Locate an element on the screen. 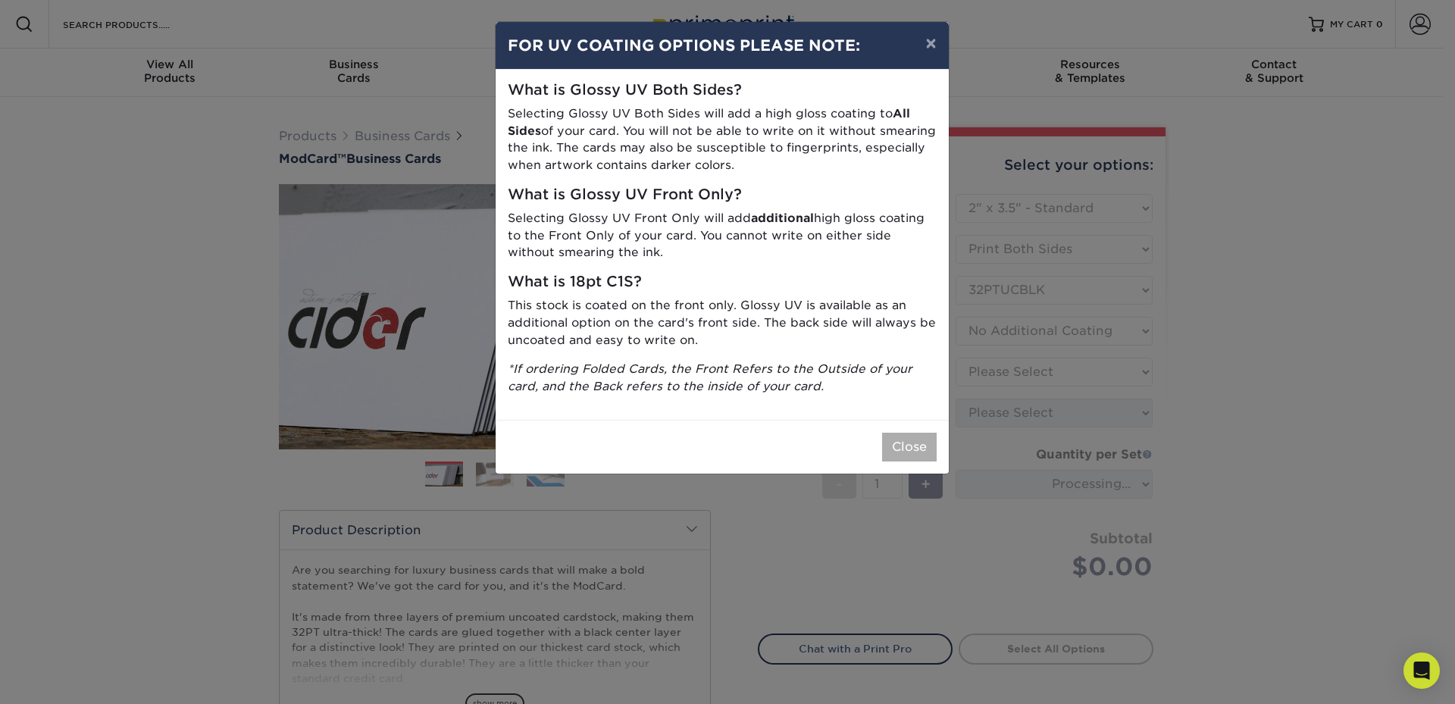 The image size is (1455, 704). button: Close is located at coordinates (909, 447).